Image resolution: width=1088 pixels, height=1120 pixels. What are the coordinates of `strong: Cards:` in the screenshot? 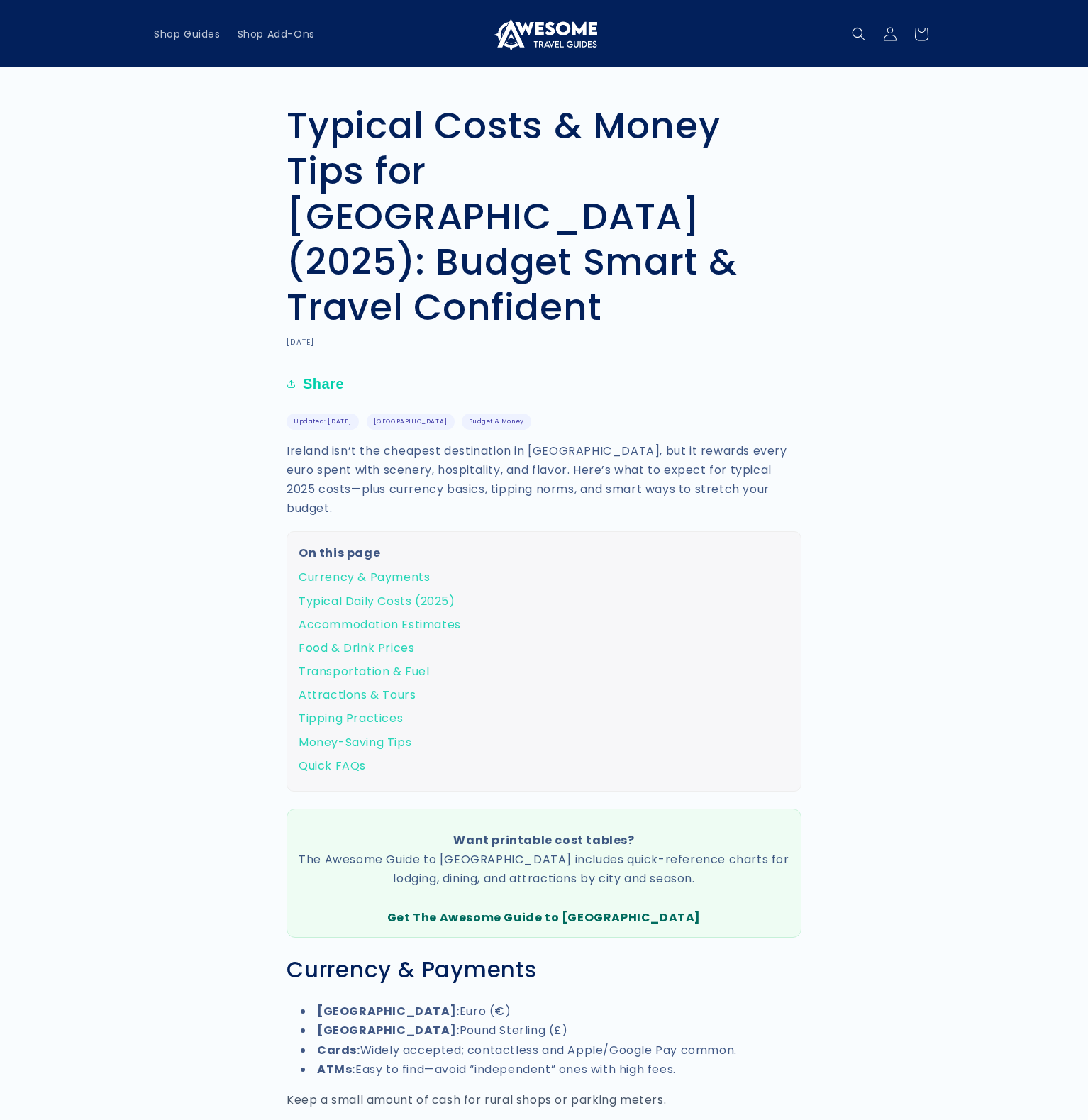 It's located at (338, 1049).